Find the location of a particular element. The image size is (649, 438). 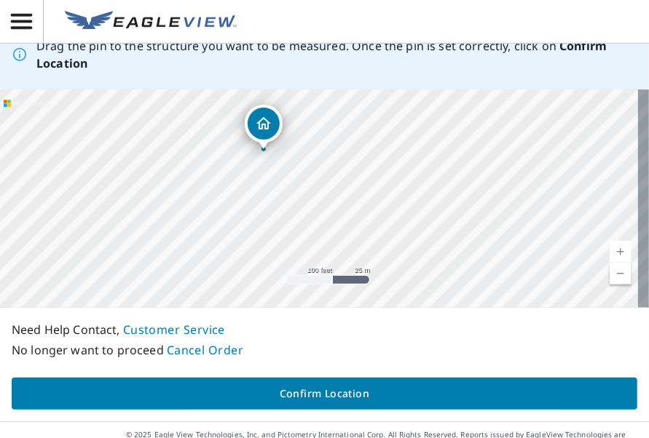

button: Confirm Location is located at coordinates (324, 394).